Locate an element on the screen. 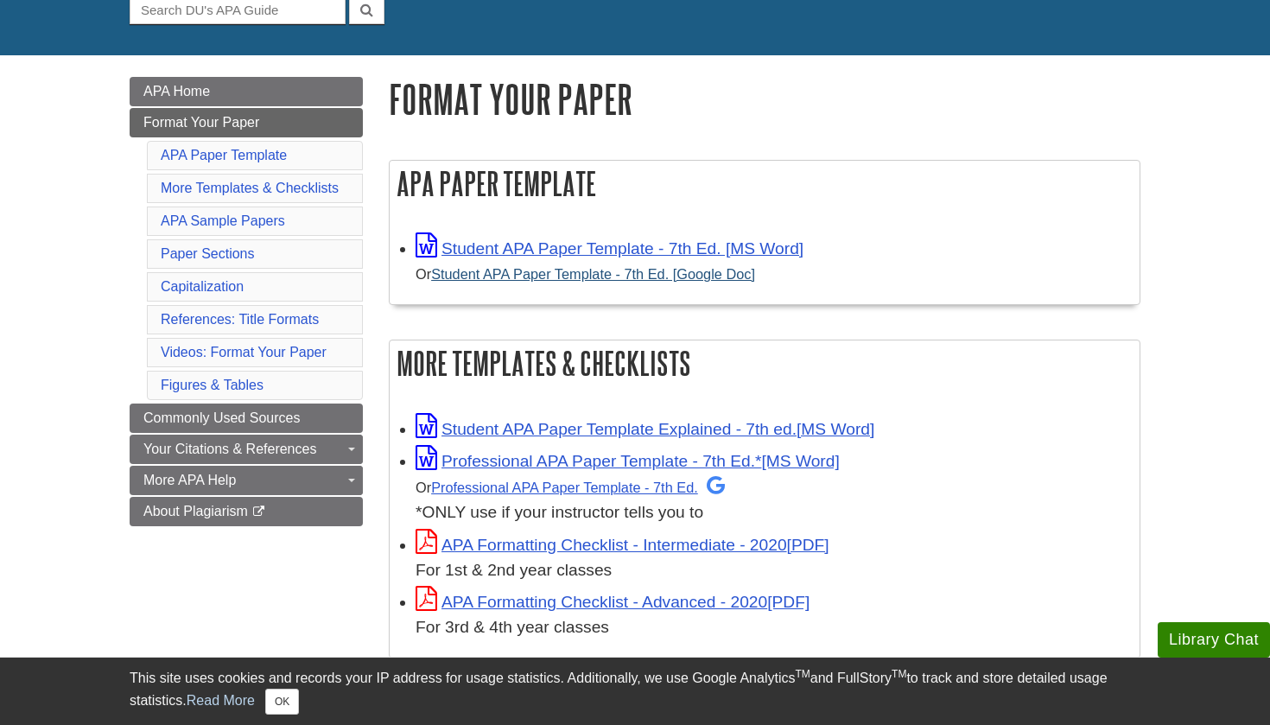  span: Commonly Used Sources is located at coordinates (221, 417).